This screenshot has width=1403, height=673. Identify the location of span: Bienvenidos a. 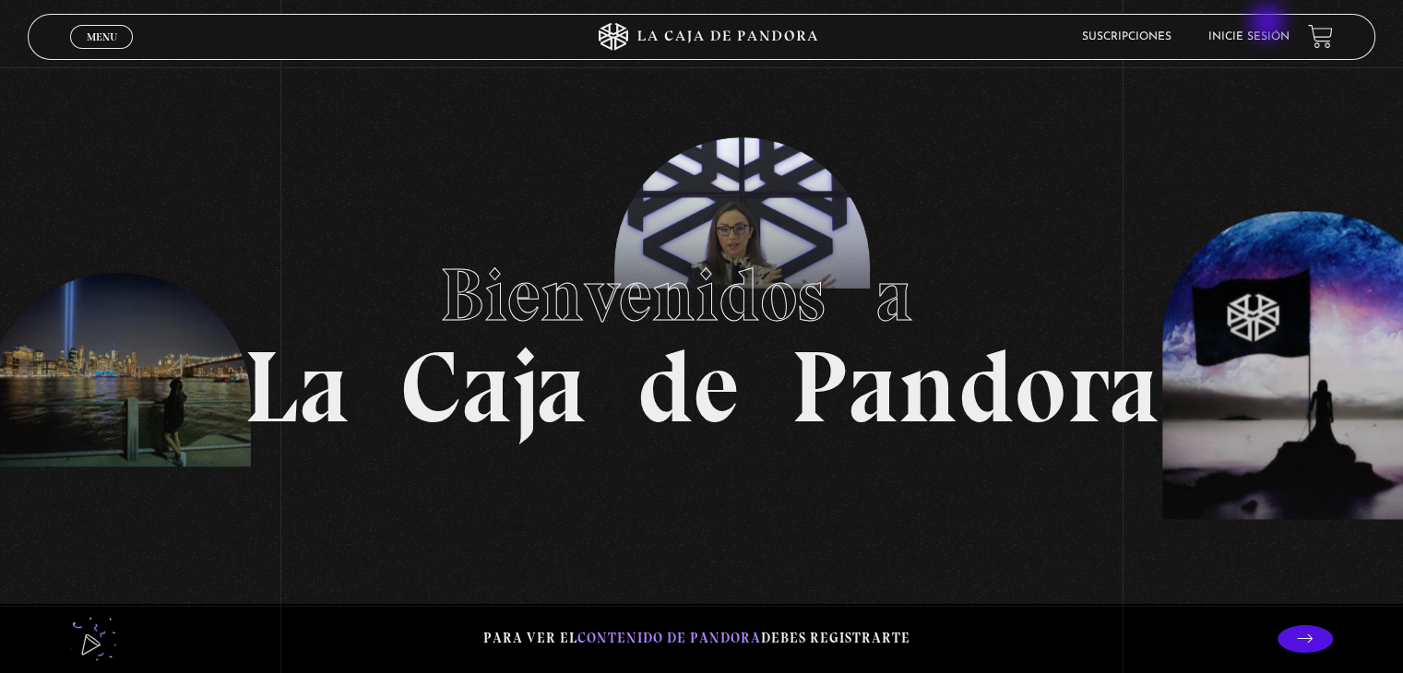
(702, 295).